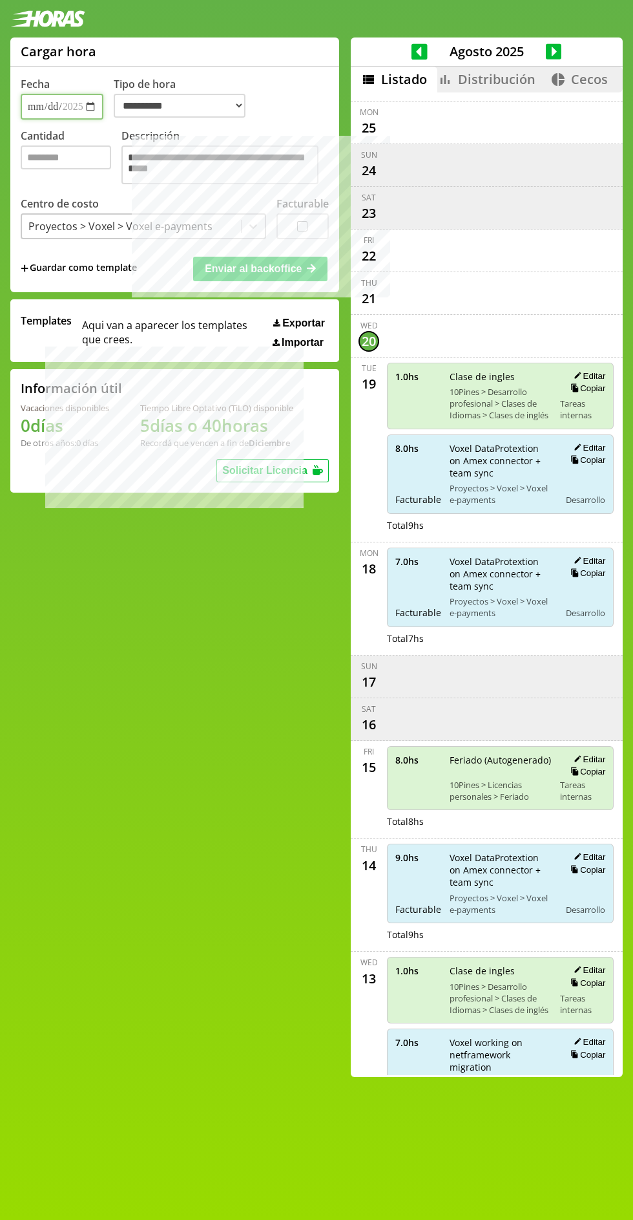 The height and width of the screenshot is (1220, 633). I want to click on div: De otros años: 0 días, so click(65, 443).